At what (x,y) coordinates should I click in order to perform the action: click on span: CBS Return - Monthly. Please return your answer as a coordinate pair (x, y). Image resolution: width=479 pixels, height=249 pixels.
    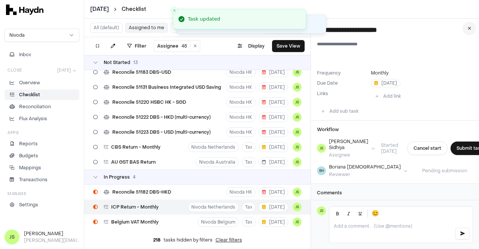
    Looking at the image, I should click on (136, 147).